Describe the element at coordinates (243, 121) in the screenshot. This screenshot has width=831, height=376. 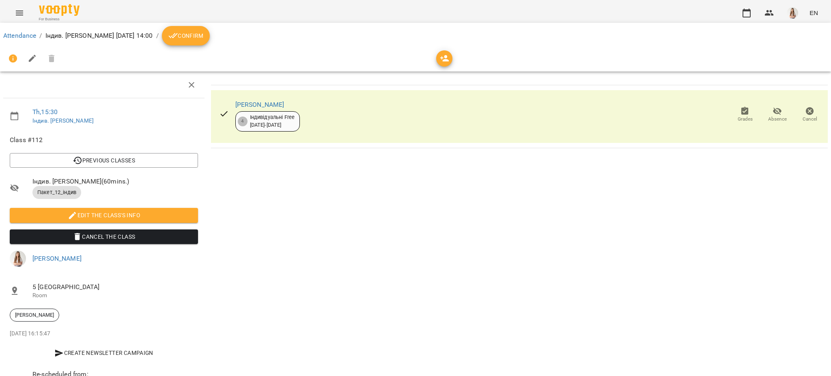
I see `div: 4` at that location.